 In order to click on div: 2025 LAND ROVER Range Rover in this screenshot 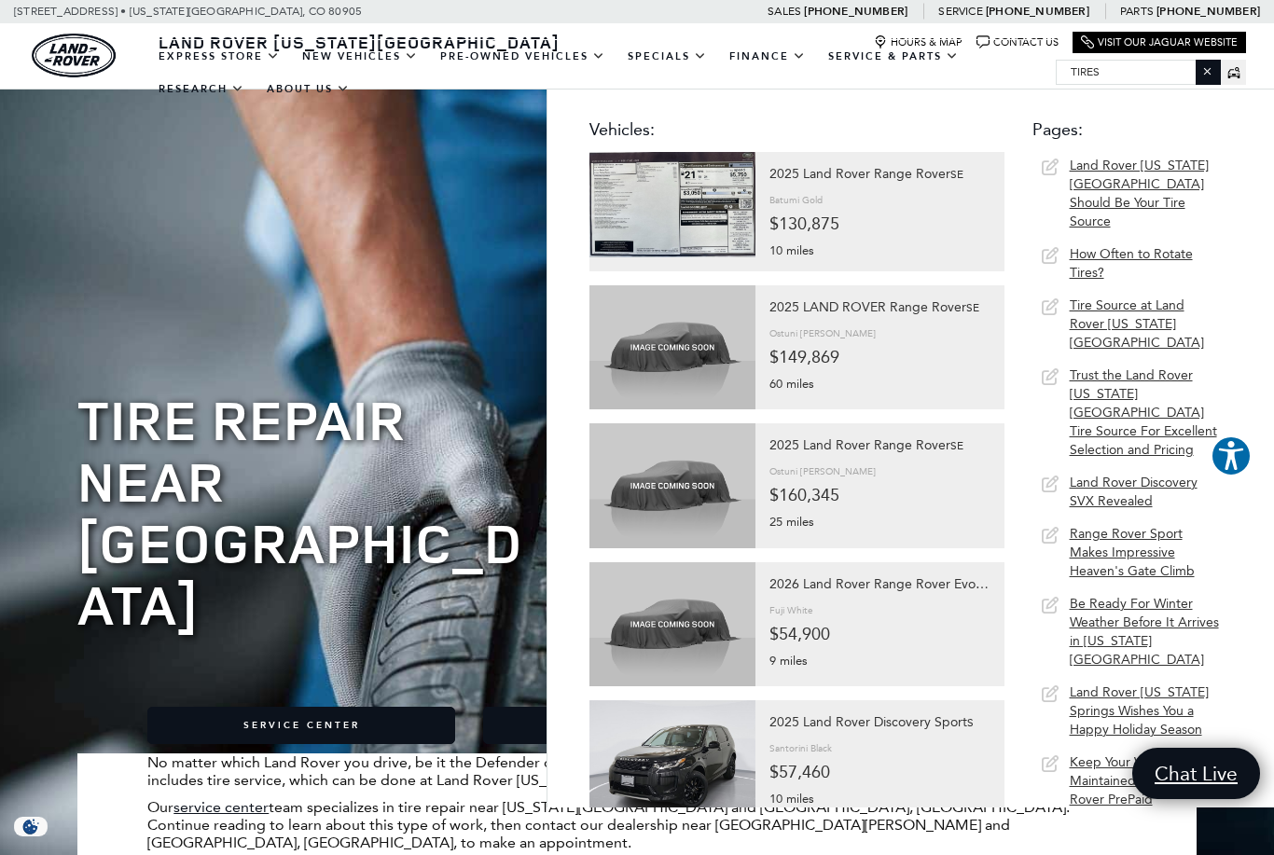, I will do `click(879, 308)`.